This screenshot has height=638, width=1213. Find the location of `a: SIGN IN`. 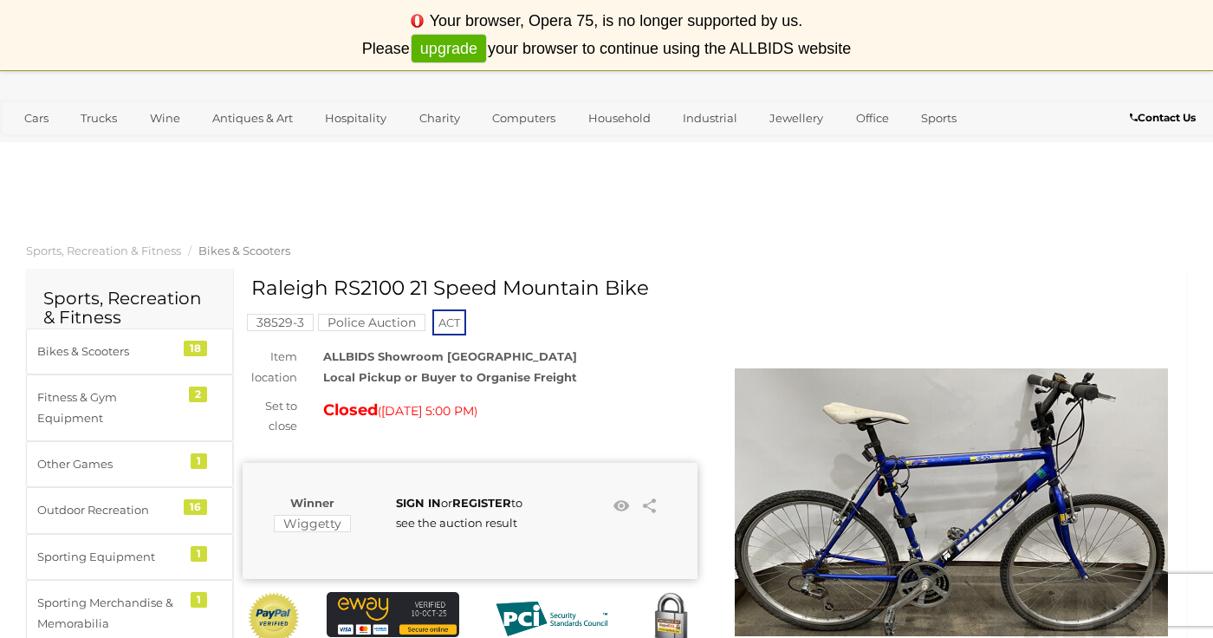

a: SIGN IN is located at coordinates (419, 503).